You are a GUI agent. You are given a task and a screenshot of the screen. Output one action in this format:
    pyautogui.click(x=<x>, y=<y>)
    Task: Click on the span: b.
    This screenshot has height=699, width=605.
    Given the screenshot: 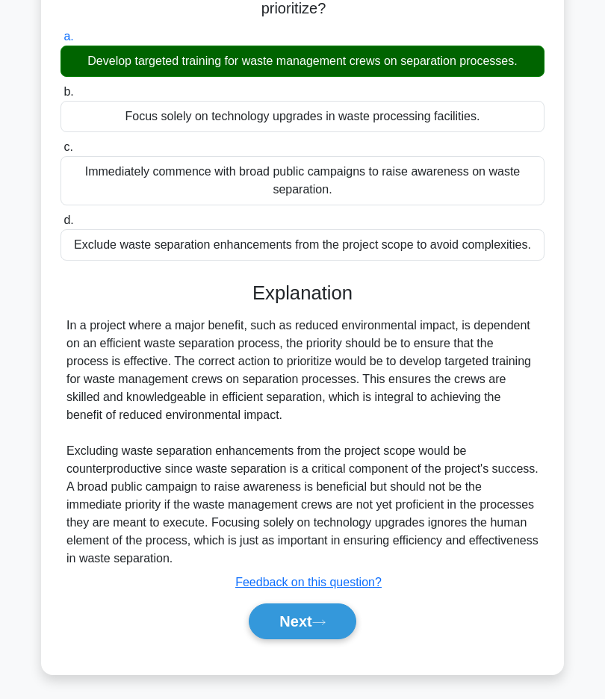 What is the action you would take?
    pyautogui.click(x=68, y=91)
    